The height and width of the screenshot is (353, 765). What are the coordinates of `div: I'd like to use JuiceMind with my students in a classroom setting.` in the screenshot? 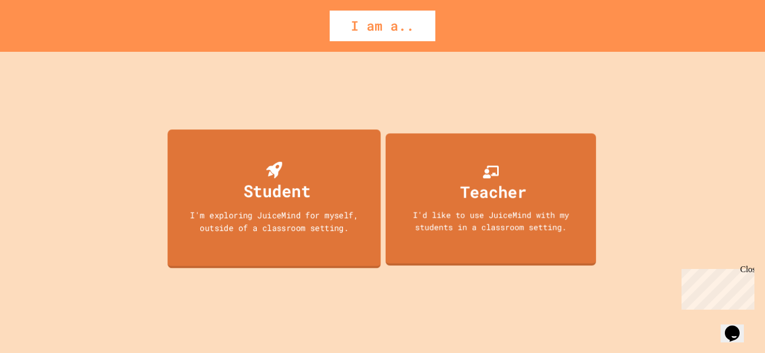 It's located at (491, 220).